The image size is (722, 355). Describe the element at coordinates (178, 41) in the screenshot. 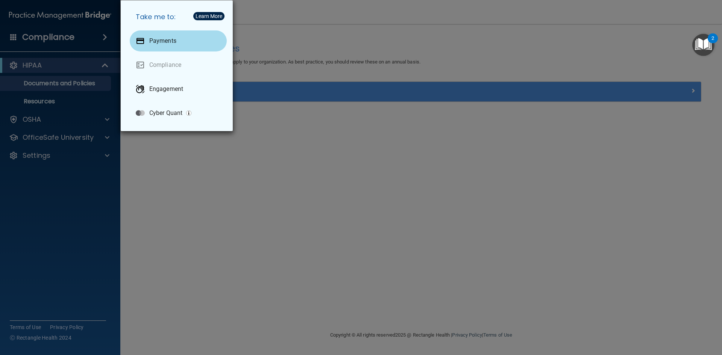

I see `a: Payments` at that location.